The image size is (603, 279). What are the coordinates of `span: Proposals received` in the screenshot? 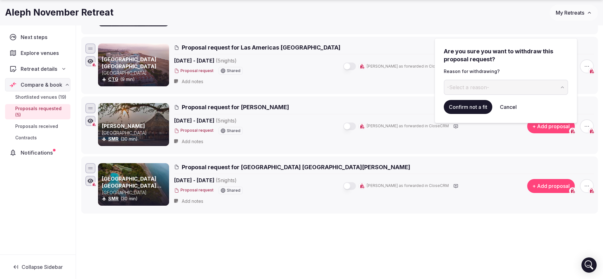 It's located at (36, 126).